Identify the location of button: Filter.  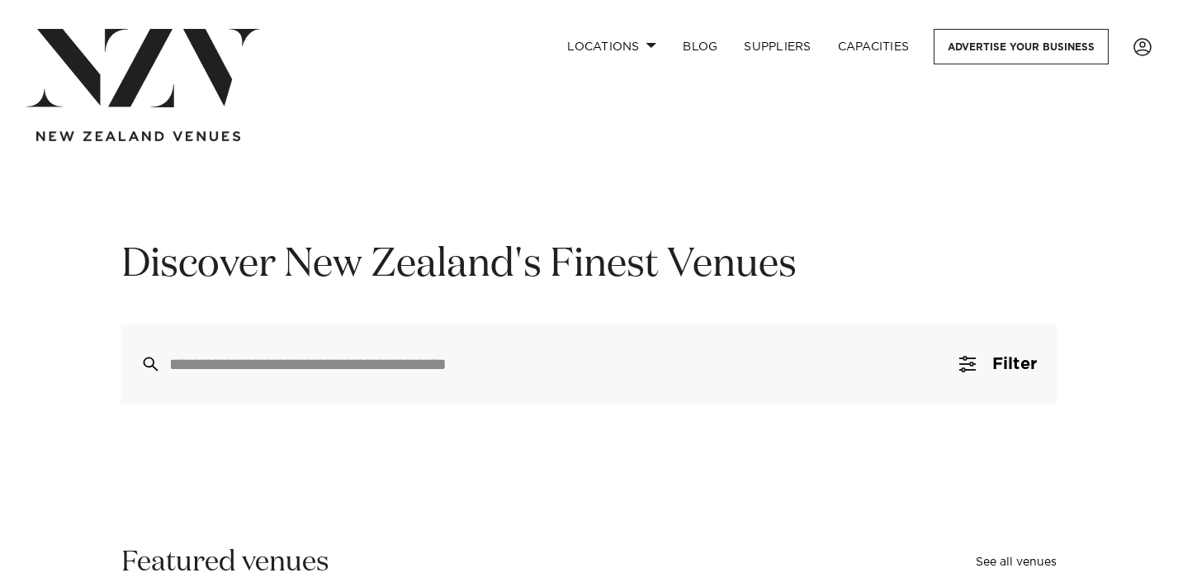
(998, 364).